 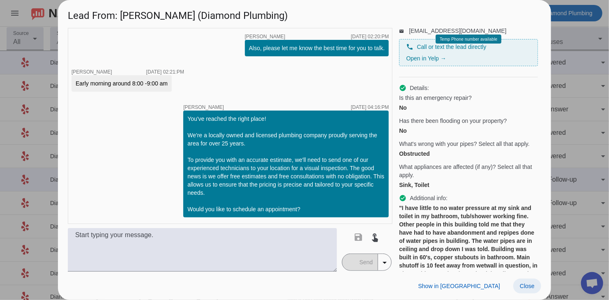 What do you see at coordinates (404, 31) in the screenshot?
I see `mat-icon: email` at bounding box center [404, 31].